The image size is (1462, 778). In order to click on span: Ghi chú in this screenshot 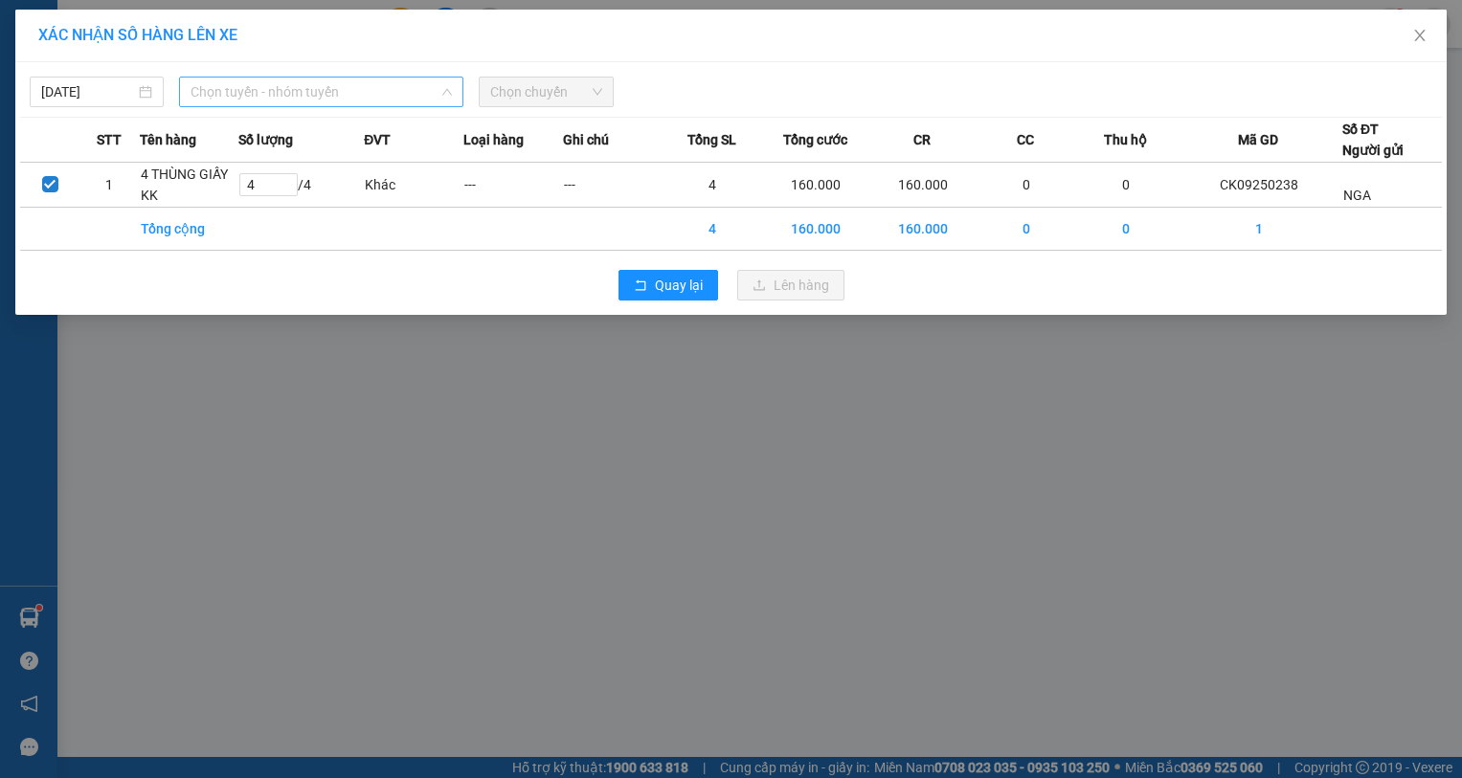, I will do `click(586, 140)`.